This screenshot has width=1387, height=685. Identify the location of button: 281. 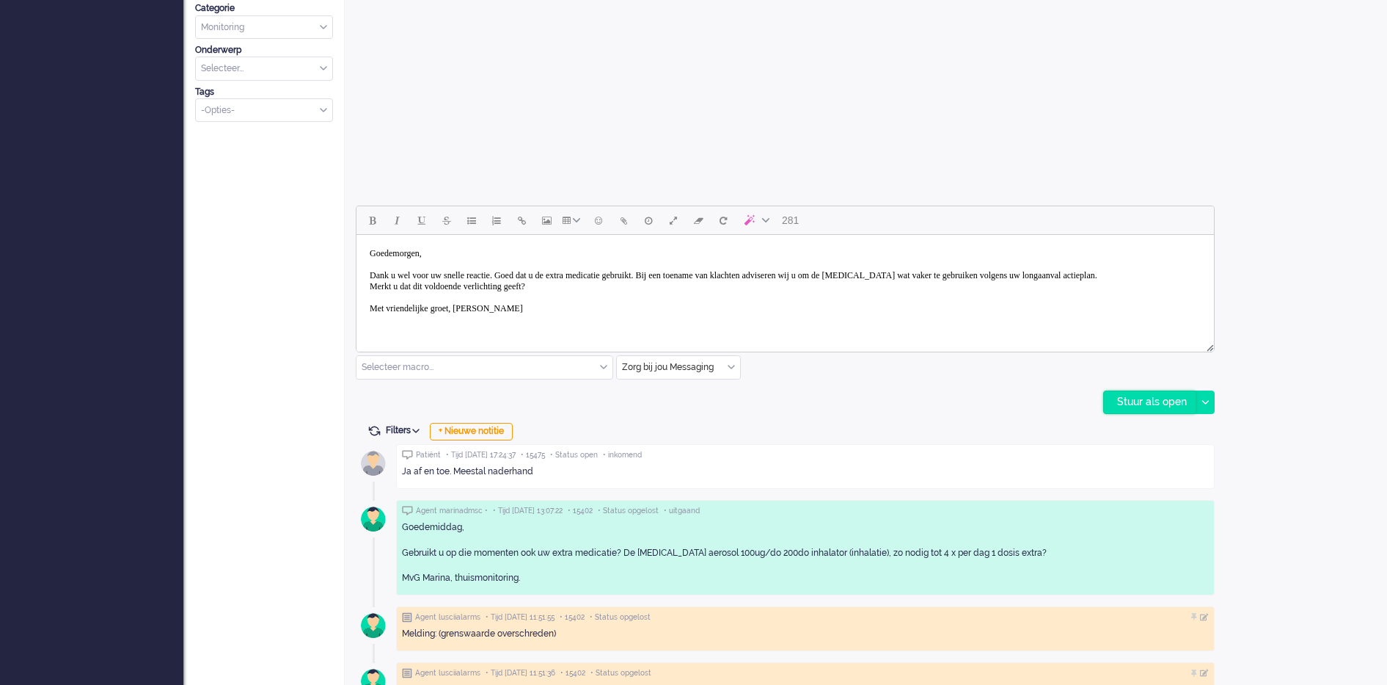
(790, 220).